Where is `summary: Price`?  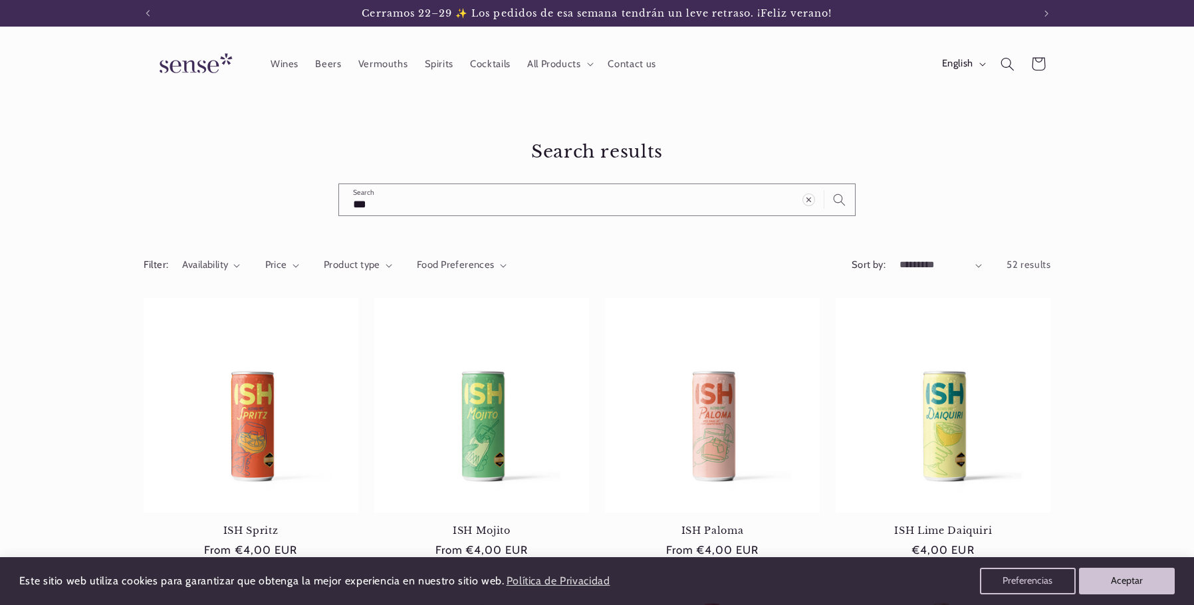
summary: Price is located at coordinates (282, 265).